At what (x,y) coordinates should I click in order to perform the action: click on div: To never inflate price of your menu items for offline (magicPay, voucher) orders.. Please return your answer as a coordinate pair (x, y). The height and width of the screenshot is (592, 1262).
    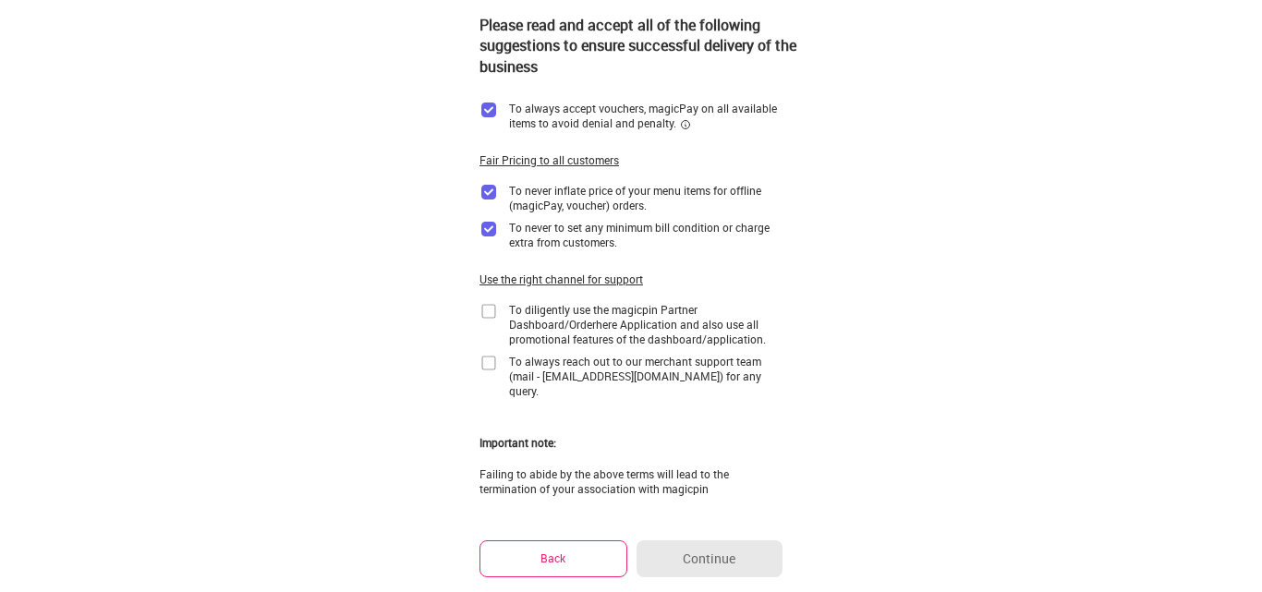
    Looking at the image, I should click on (646, 198).